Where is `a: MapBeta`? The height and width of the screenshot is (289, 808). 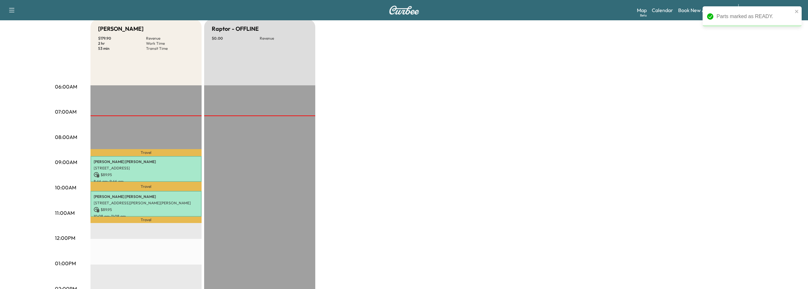
a: MapBeta is located at coordinates (642, 10).